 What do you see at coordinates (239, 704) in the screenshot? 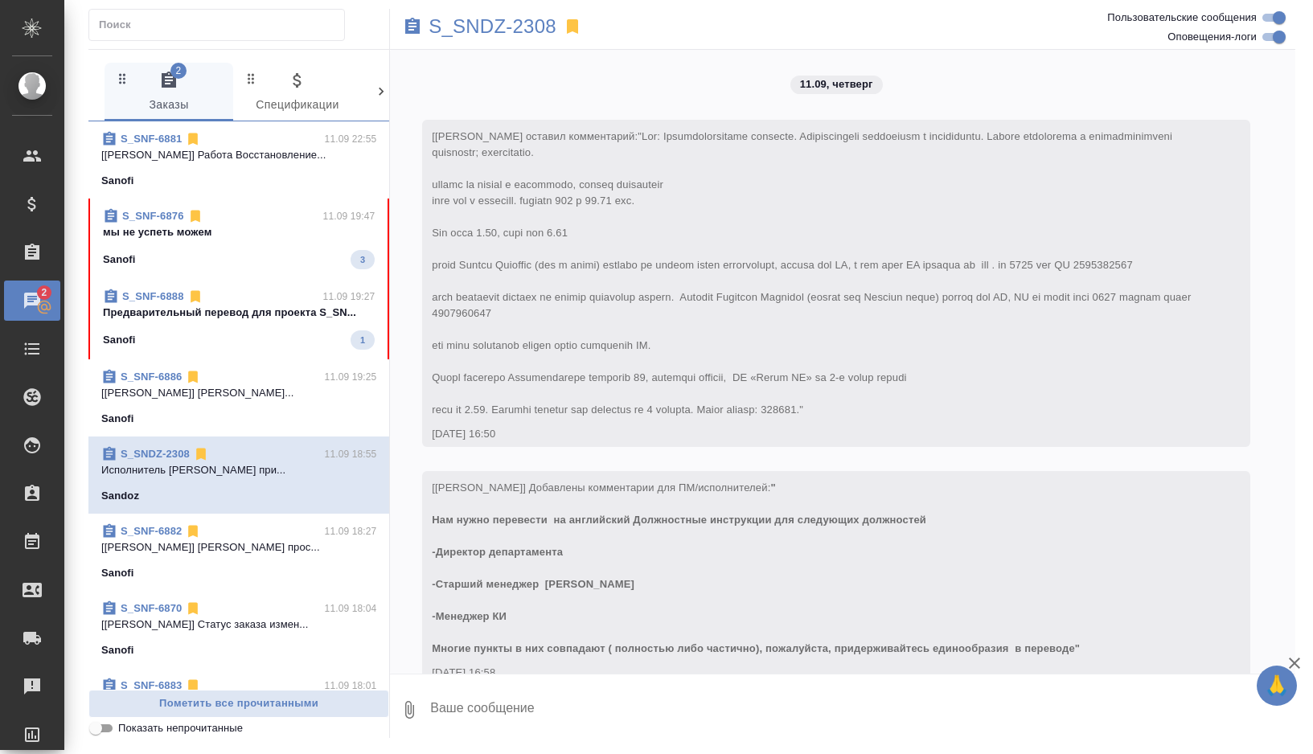
I see `span: Пометить все прочитанными` at bounding box center [239, 704].